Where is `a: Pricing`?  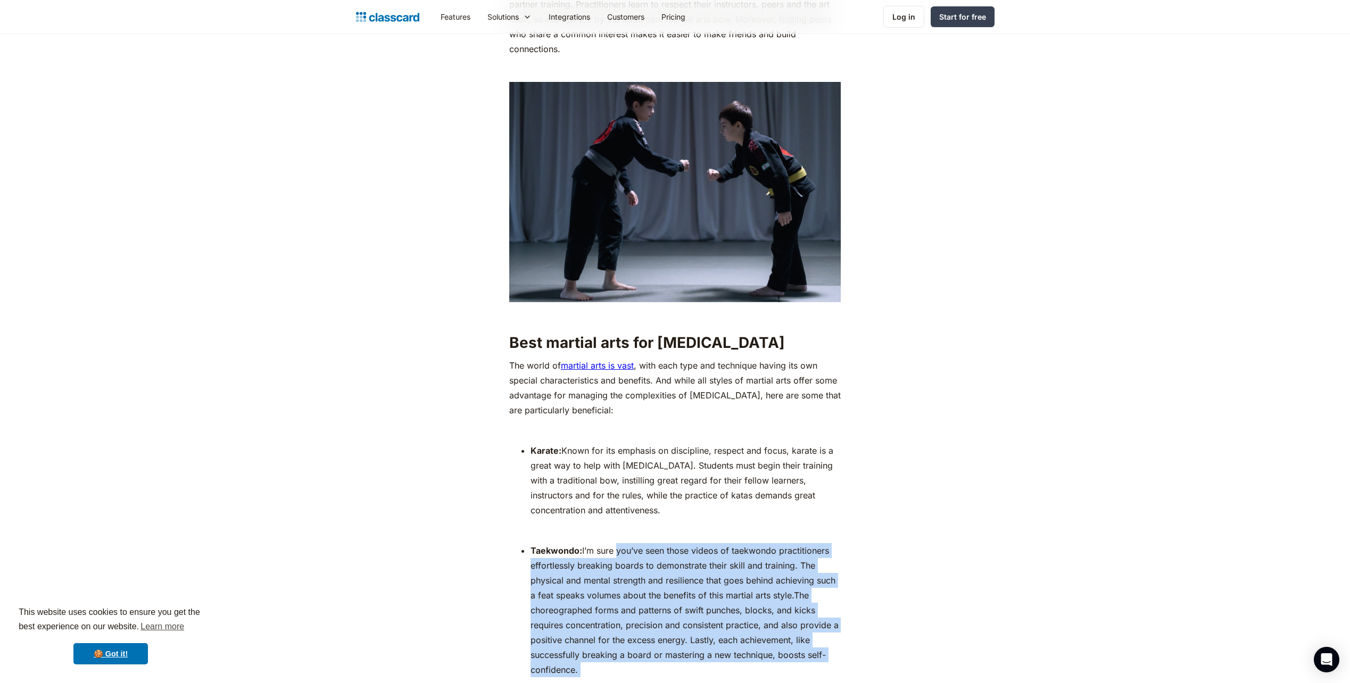
a: Pricing is located at coordinates (673, 16).